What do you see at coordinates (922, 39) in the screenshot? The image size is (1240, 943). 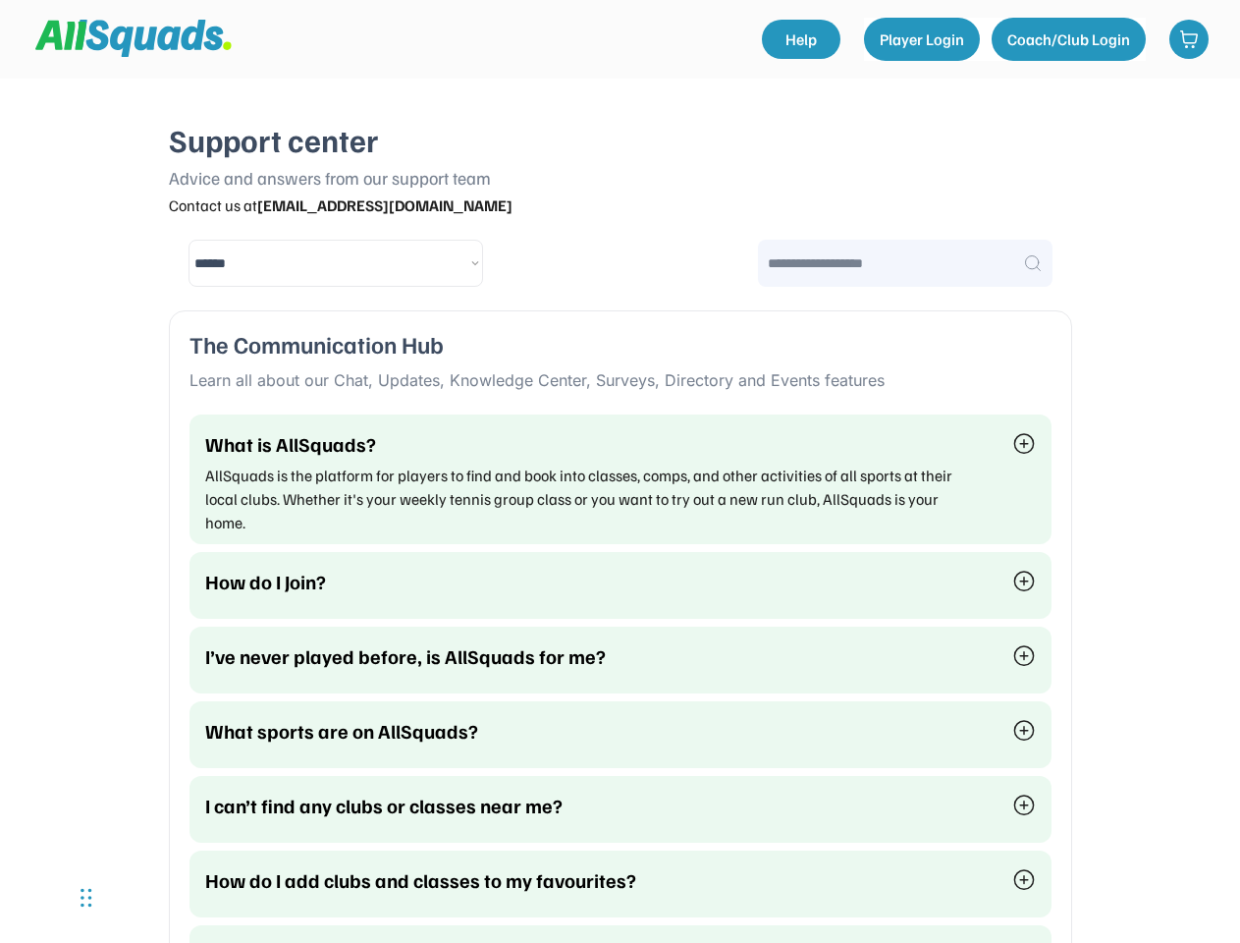 I see `button: Player Login` at bounding box center [922, 39].